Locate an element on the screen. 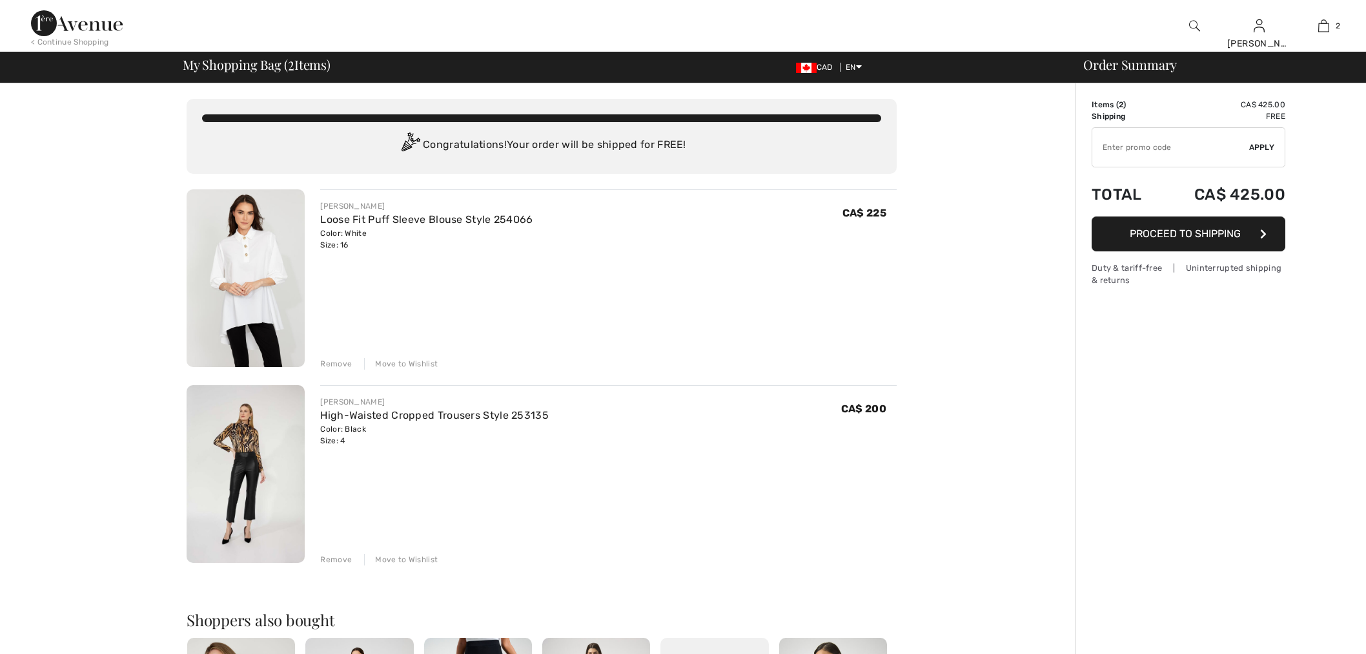  div: Order Summary is located at coordinates (1213, 65).